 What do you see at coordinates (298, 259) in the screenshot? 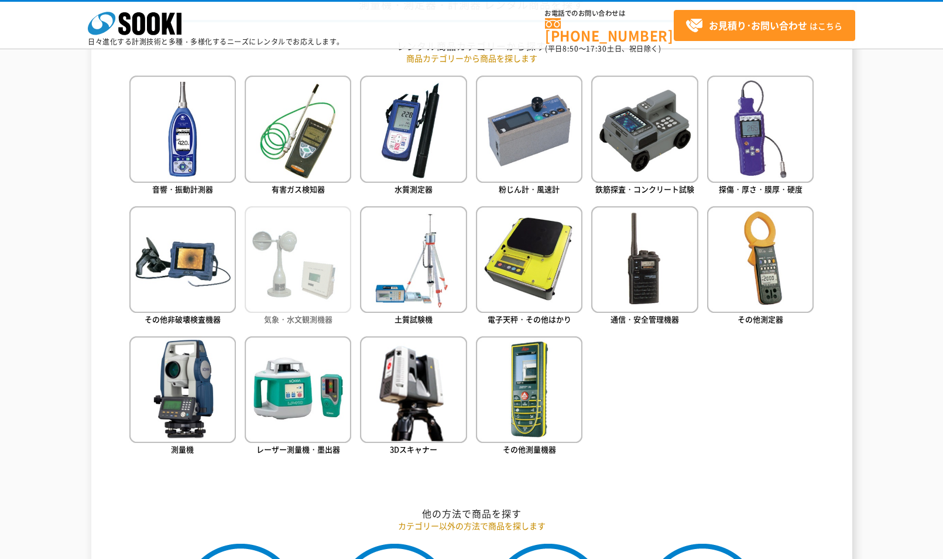
I see `img: 気象・水文観測機器` at bounding box center [298, 259].